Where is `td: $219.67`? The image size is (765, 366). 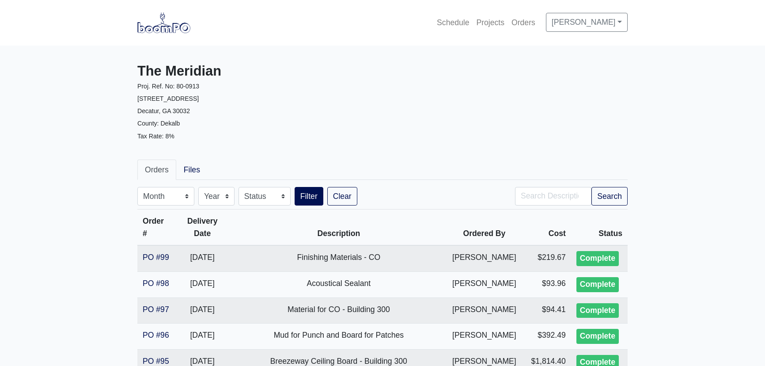
td: $219.67 is located at coordinates (547, 258).